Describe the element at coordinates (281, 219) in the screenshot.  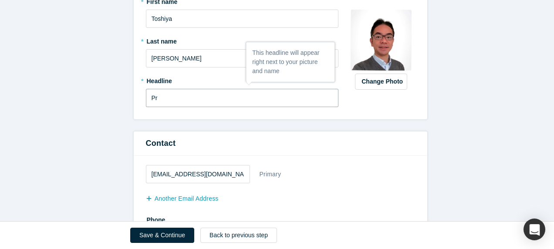
I see `label: Phone` at that location.